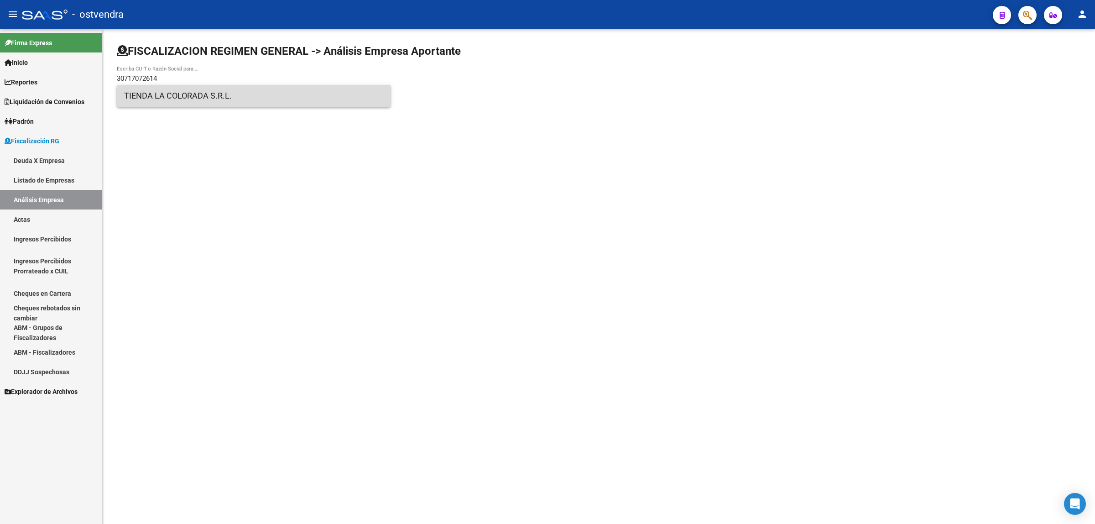 This screenshot has height=524, width=1095. I want to click on span: Inicio, so click(16, 63).